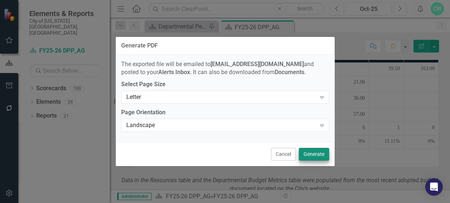  I want to click on div: Landscape, so click(221, 125).